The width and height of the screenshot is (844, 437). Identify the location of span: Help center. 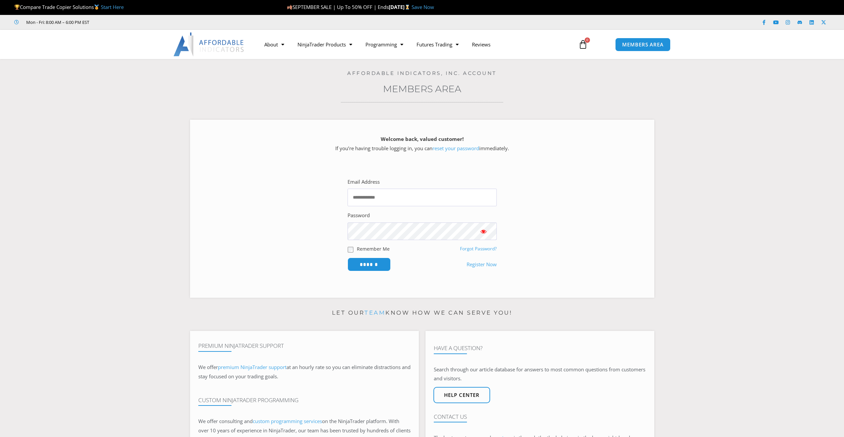
(462, 395).